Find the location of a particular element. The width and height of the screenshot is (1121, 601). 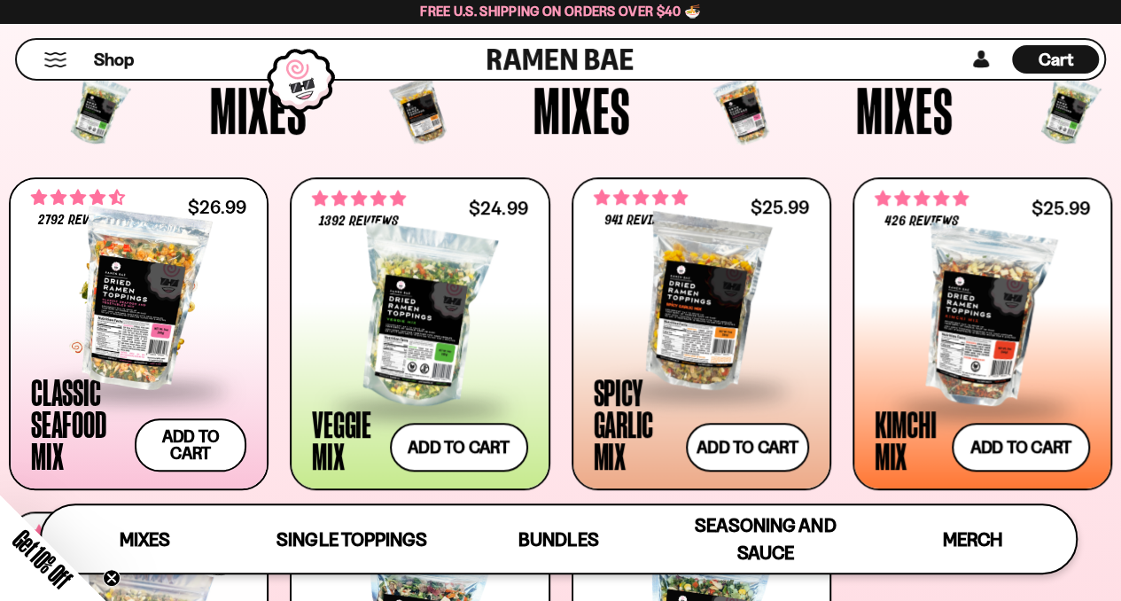

span: 4.75 stars is located at coordinates (641, 198).